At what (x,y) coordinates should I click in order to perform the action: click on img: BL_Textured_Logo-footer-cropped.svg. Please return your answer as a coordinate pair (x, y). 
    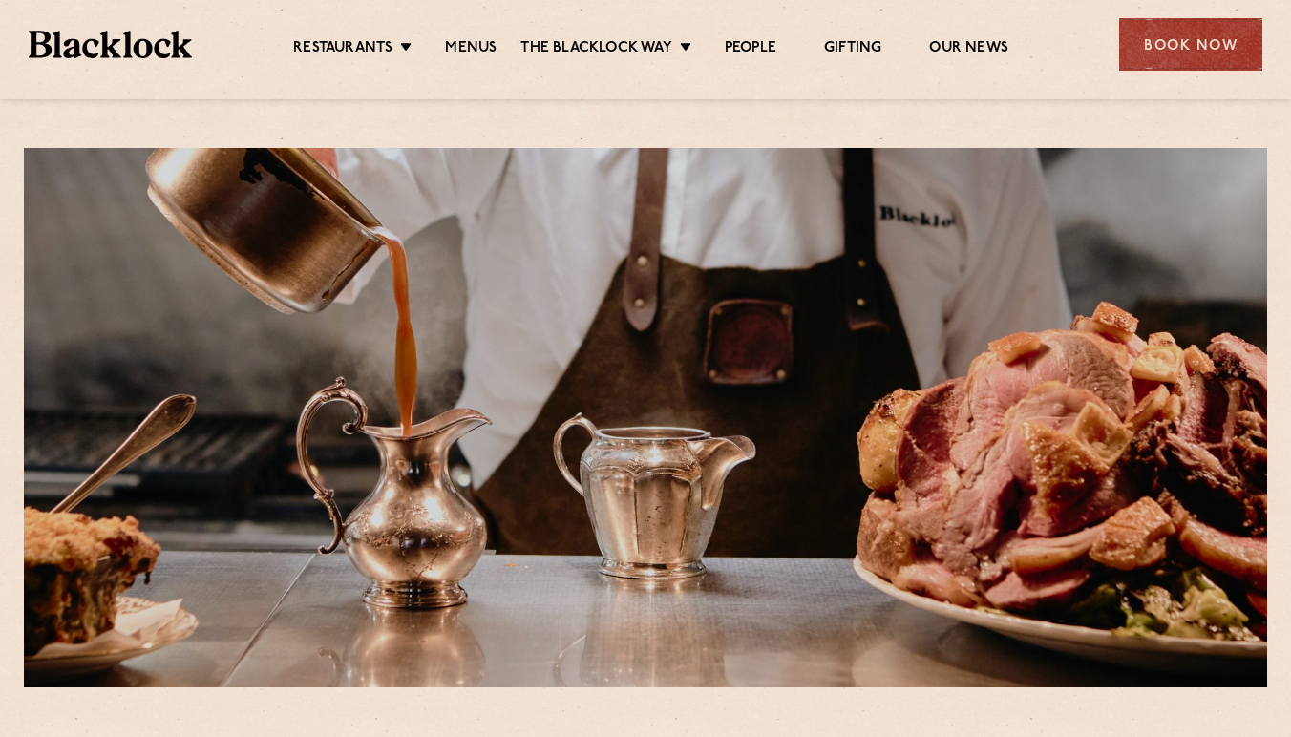
    Looking at the image, I should click on (110, 44).